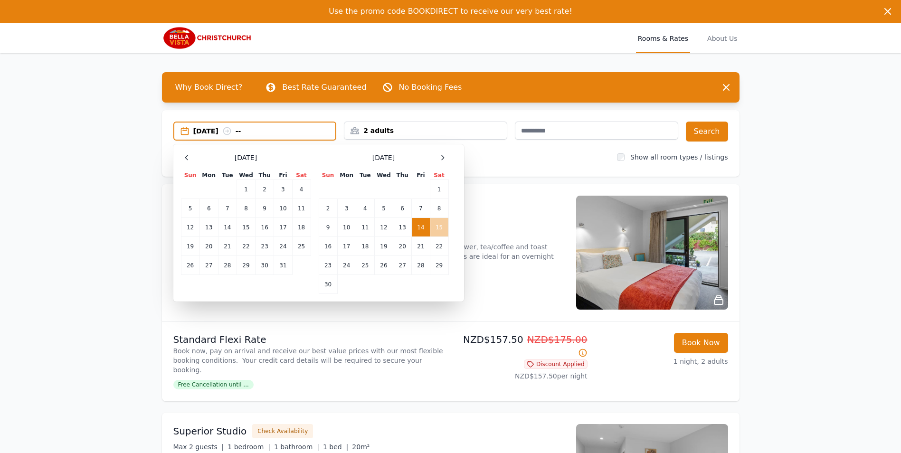 Image resolution: width=901 pixels, height=453 pixels. What do you see at coordinates (450, 11) in the screenshot?
I see `span: Use the promo code BOOKDIRECT to receive our very best rate!` at bounding box center [450, 11].